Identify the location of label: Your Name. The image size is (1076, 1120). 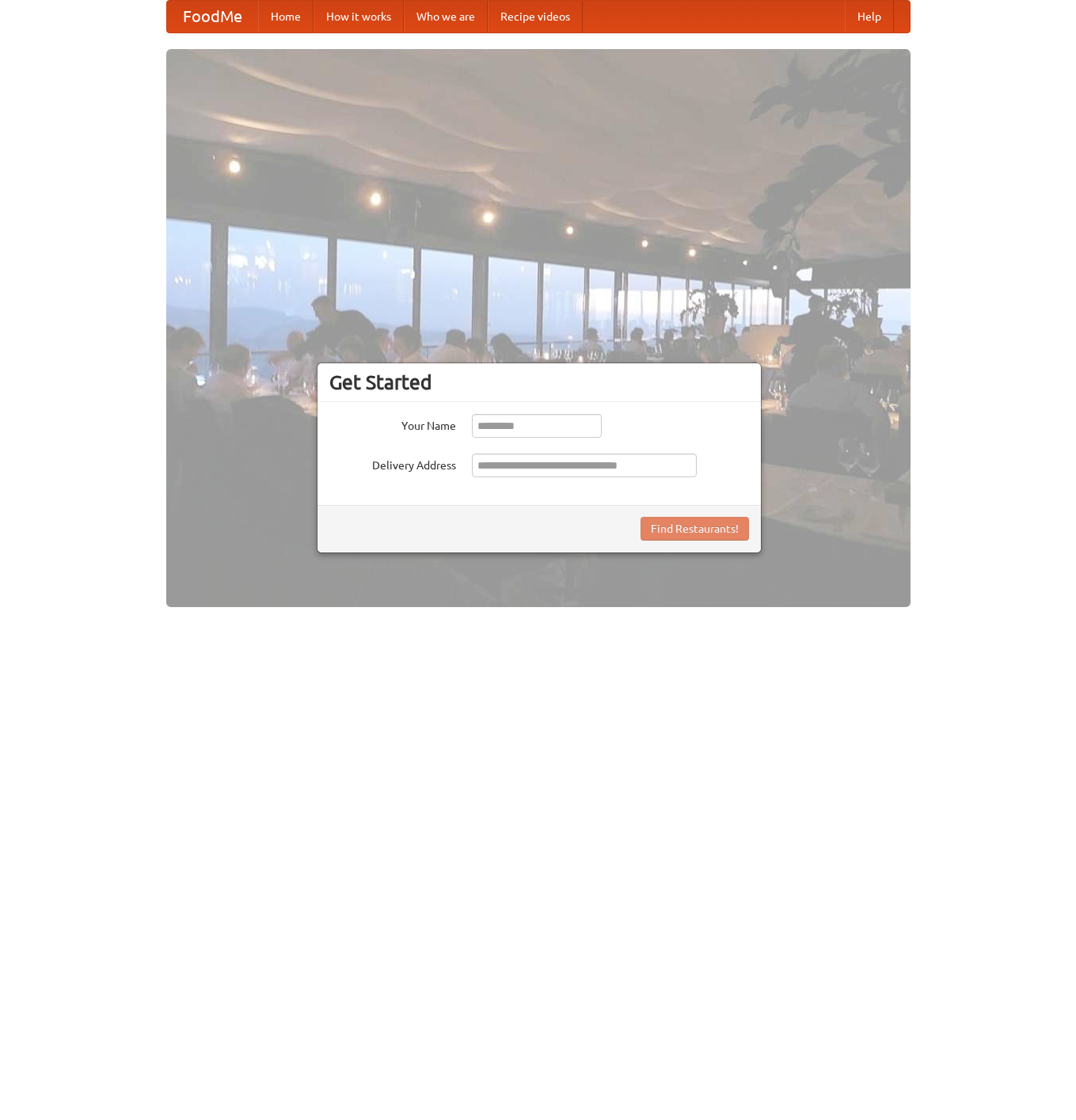
(393, 423).